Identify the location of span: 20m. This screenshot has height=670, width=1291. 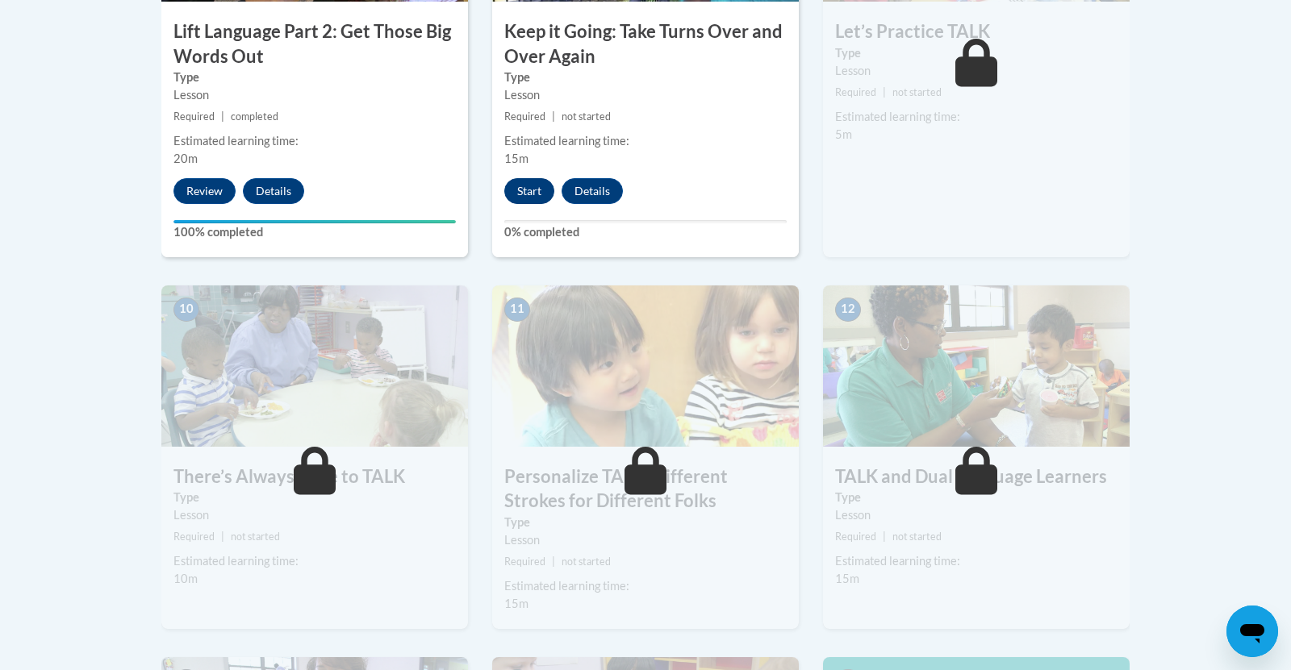
(186, 158).